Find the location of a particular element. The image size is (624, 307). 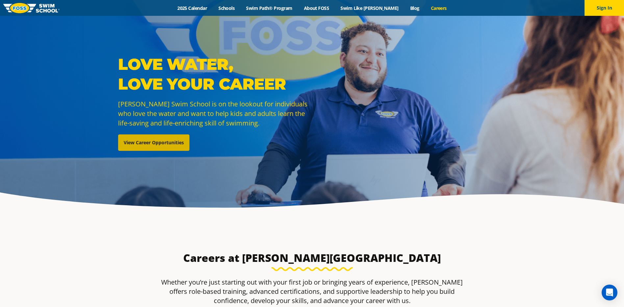

a: Schools is located at coordinates (227, 8).